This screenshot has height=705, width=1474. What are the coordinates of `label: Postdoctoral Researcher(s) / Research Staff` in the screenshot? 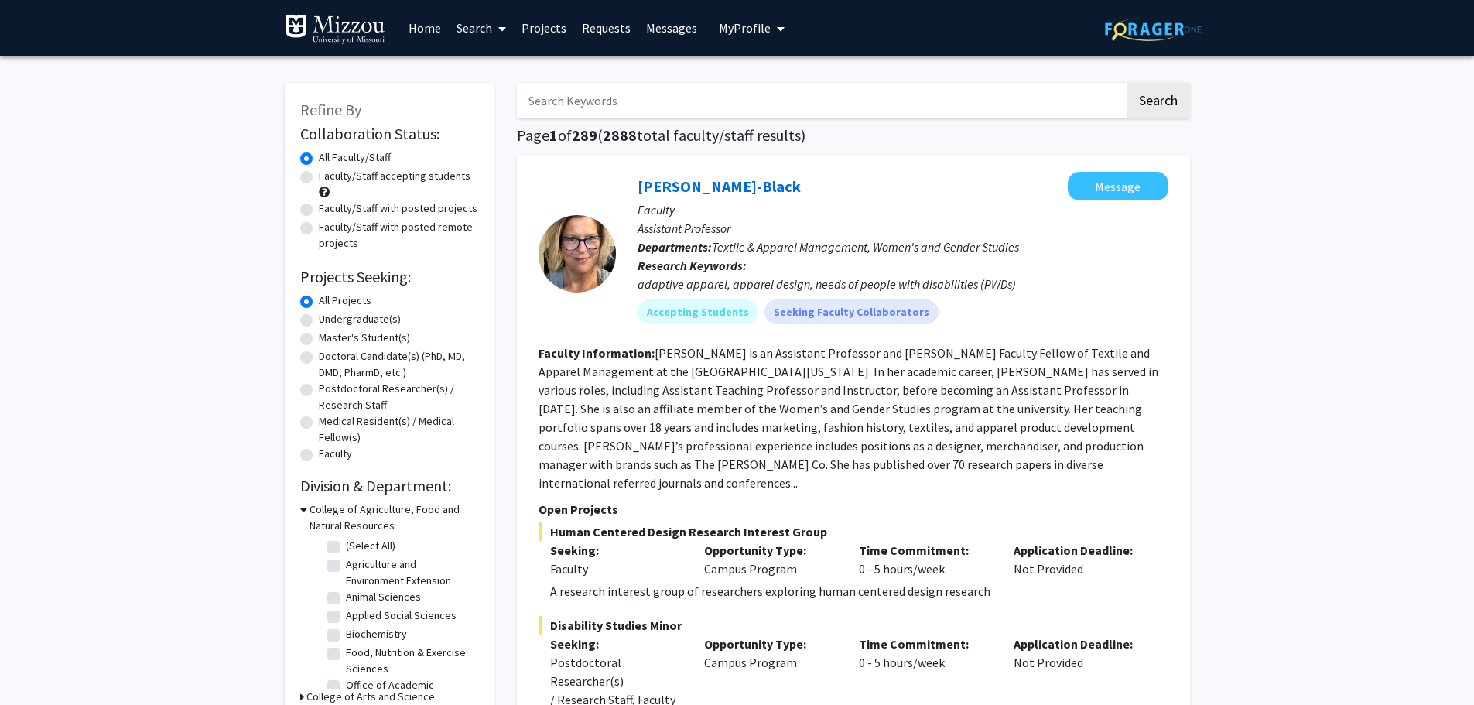 It's located at (398, 397).